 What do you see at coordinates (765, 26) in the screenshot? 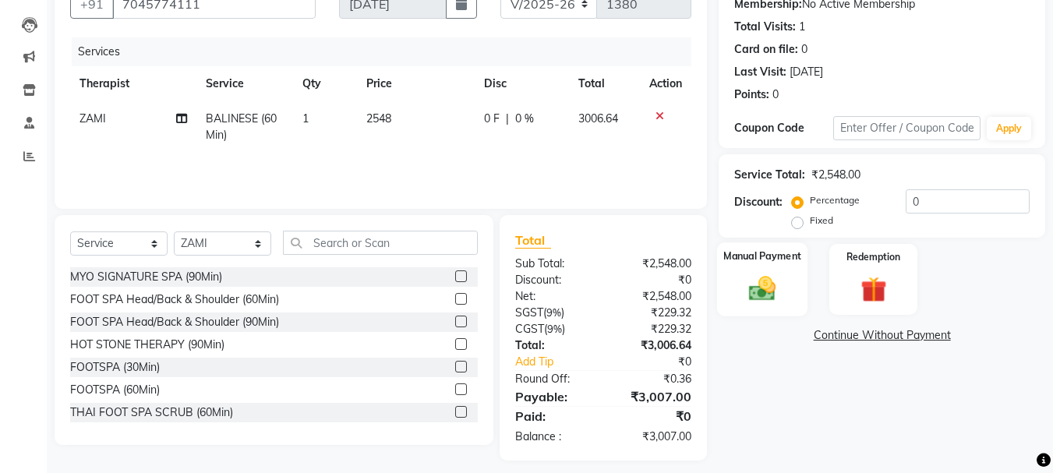
I see `div: Total Visits:` at bounding box center [765, 26].